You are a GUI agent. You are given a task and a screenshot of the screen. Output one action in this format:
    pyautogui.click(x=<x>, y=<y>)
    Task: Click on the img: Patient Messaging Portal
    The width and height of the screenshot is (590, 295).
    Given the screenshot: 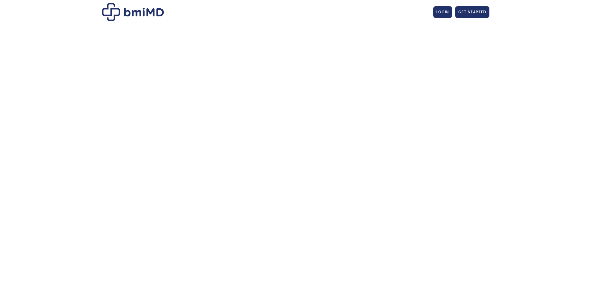 What is the action you would take?
    pyautogui.click(x=133, y=12)
    